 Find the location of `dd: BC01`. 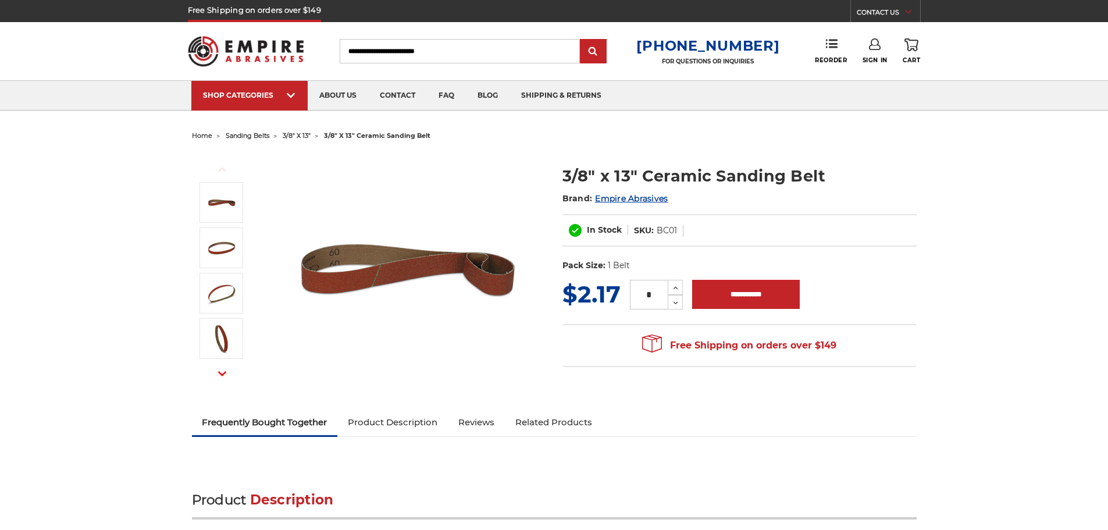

dd: BC01 is located at coordinates (667, 230).